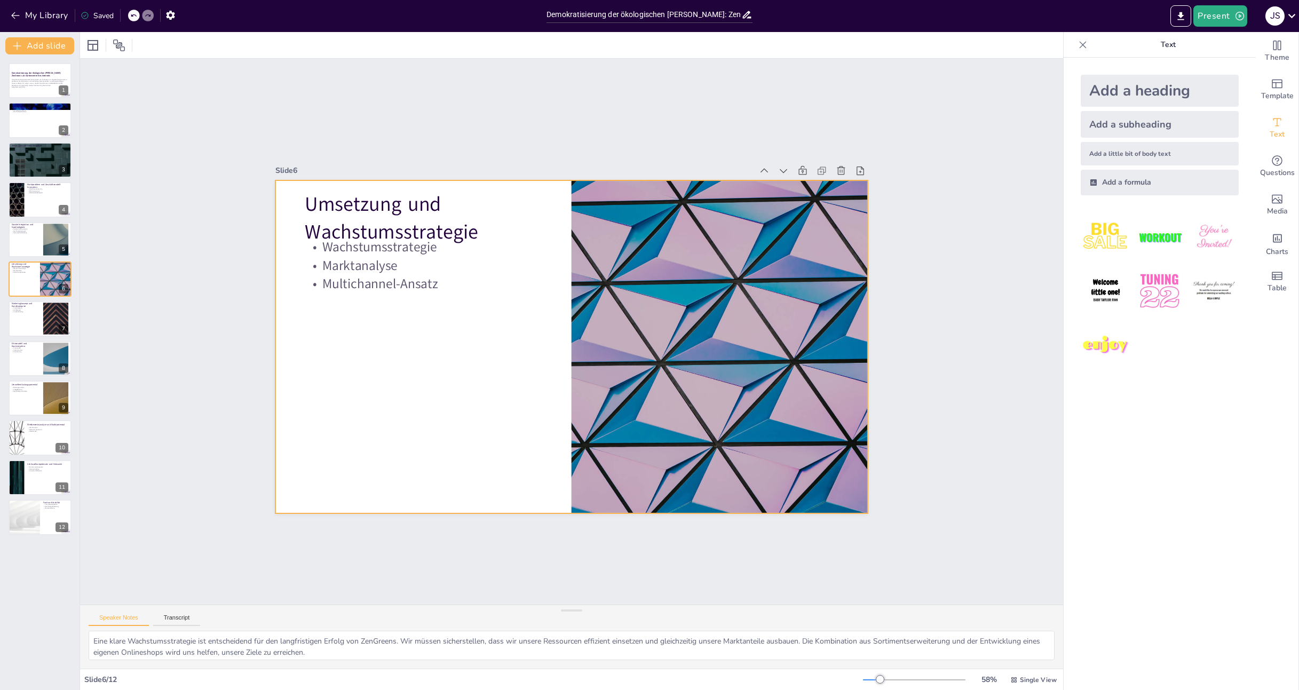 The height and width of the screenshot is (690, 1299). What do you see at coordinates (26, 231) in the screenshot?
I see `p: Nachhaltigkeitsziele` at bounding box center [26, 231].